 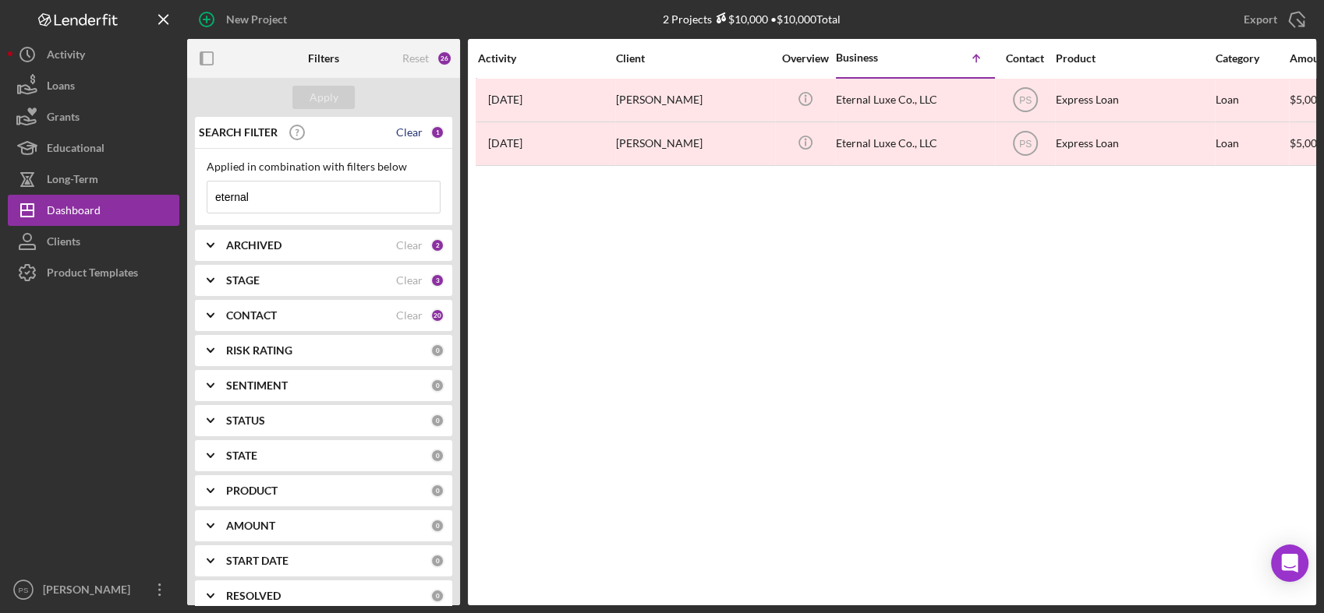 What do you see at coordinates (251, 316) in the screenshot?
I see `b: CONTACT` at bounding box center [251, 316].